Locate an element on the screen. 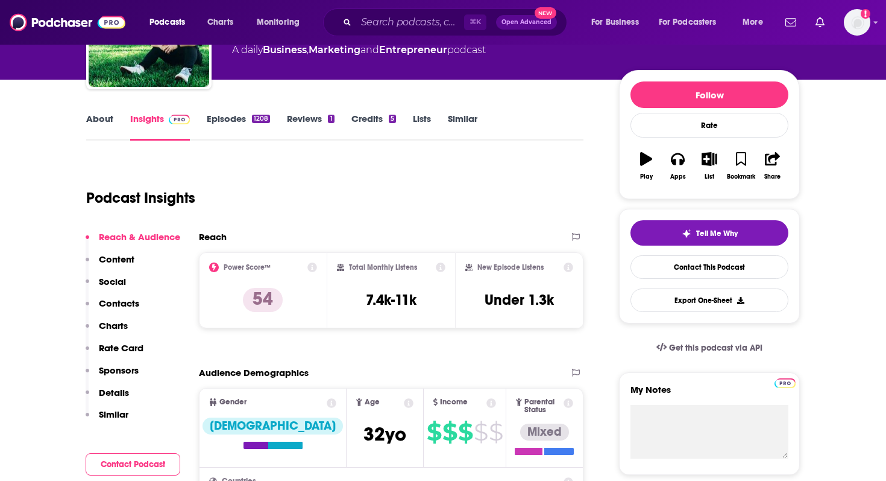 The width and height of the screenshot is (886, 481). span: and is located at coordinates (370, 49).